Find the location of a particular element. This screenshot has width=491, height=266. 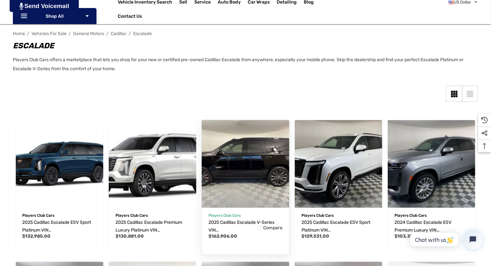

h1: Escalade is located at coordinates (243, 46).